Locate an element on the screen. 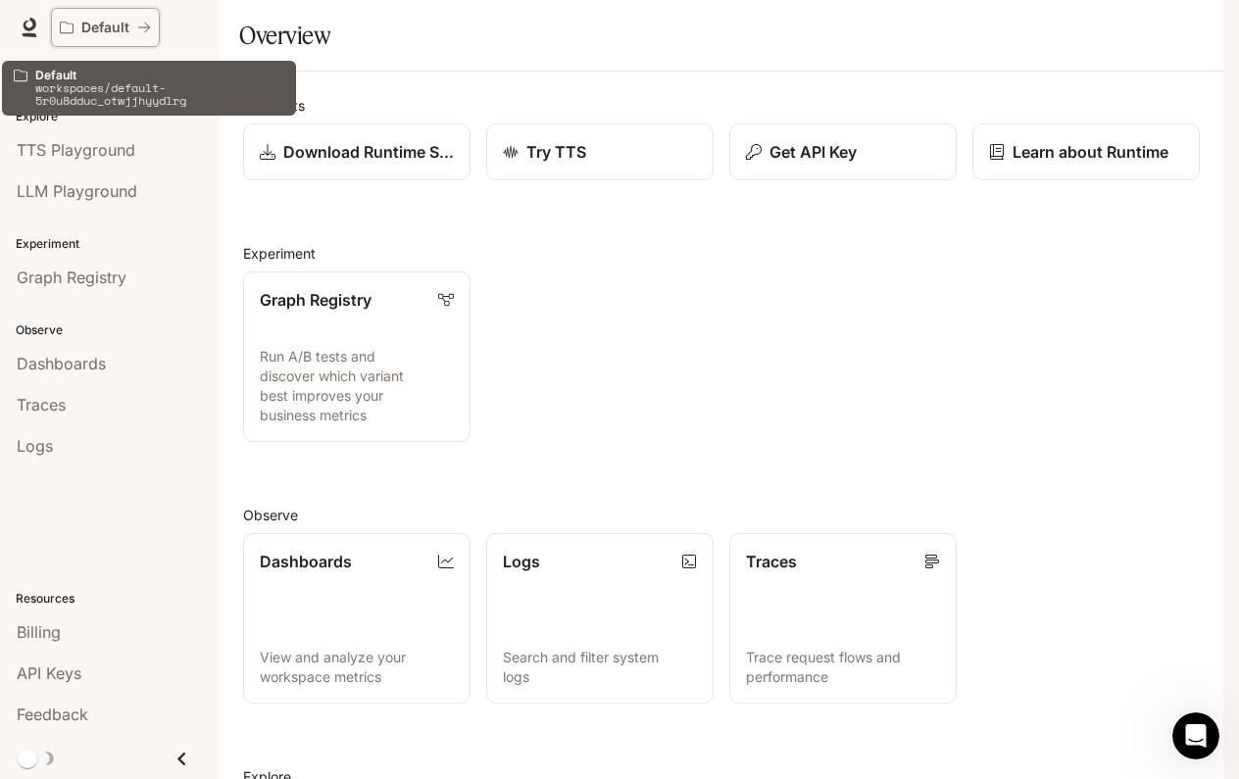 The height and width of the screenshot is (779, 1239). button: Get API Key is located at coordinates (843, 152).